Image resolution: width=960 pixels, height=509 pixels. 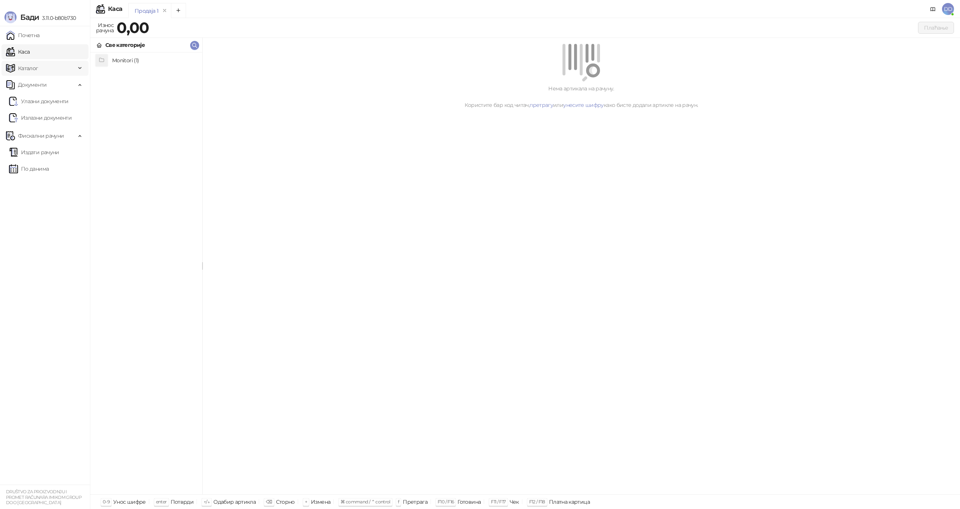 What do you see at coordinates (398, 501) in the screenshot?
I see `span: f` at bounding box center [398, 501].